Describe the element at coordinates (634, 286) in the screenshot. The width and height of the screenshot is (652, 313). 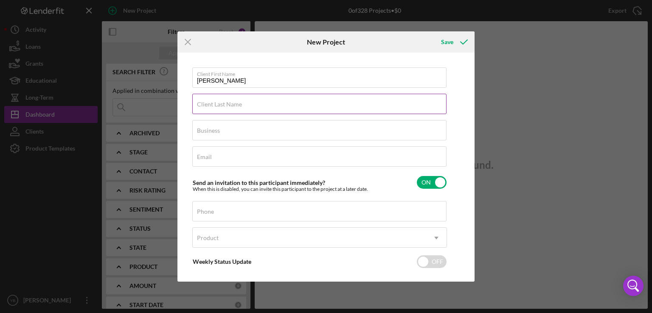
I see `div: Open Intercom Messenger` at that location.